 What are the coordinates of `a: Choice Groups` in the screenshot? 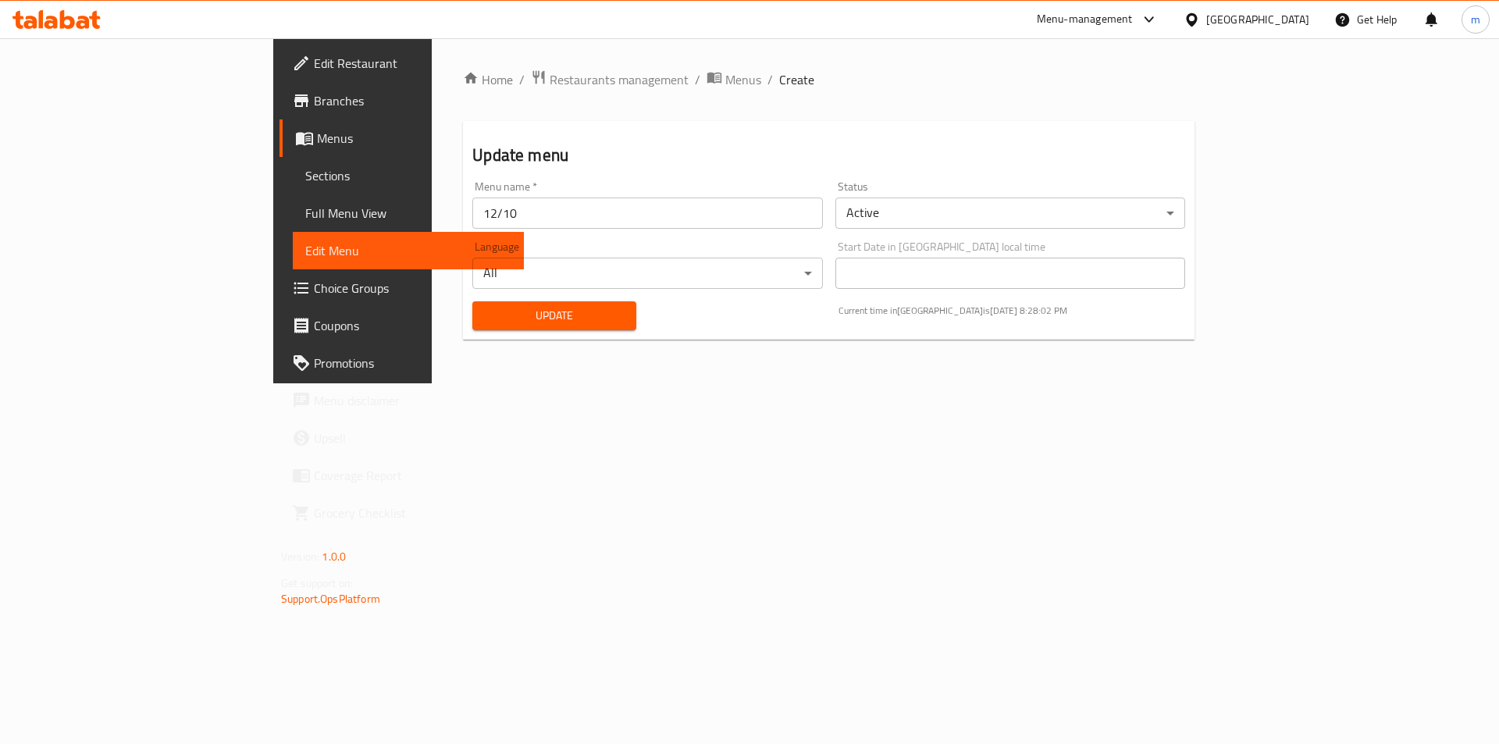 It's located at (401, 288).